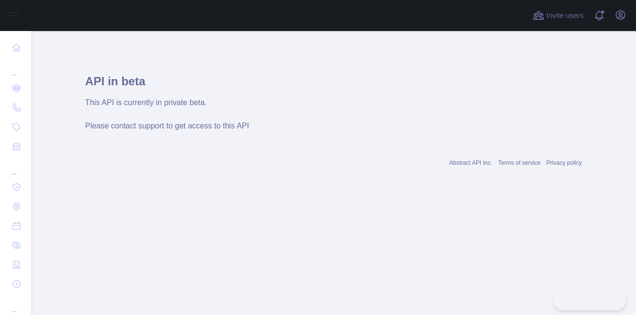 This screenshot has width=636, height=315. Describe the element at coordinates (557, 16) in the screenshot. I see `button: Invite users` at that location.